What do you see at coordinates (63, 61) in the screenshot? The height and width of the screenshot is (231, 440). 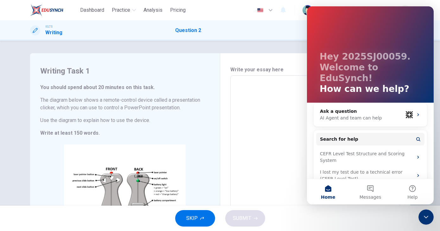 I see `p: Hey 2025SJ00059. Welcome to EduSynch!` at bounding box center [63, 61].